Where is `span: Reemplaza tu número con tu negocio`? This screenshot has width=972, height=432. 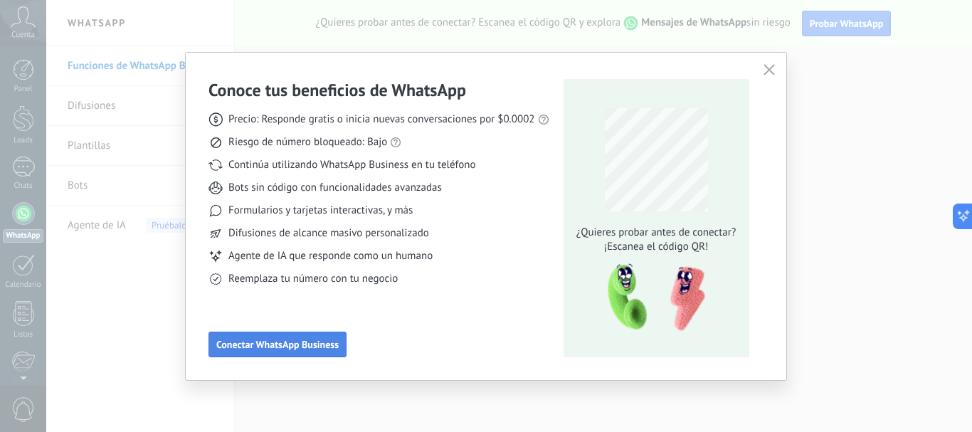
span: Reemplaza tu número con tu negocio is located at coordinates (313, 279).